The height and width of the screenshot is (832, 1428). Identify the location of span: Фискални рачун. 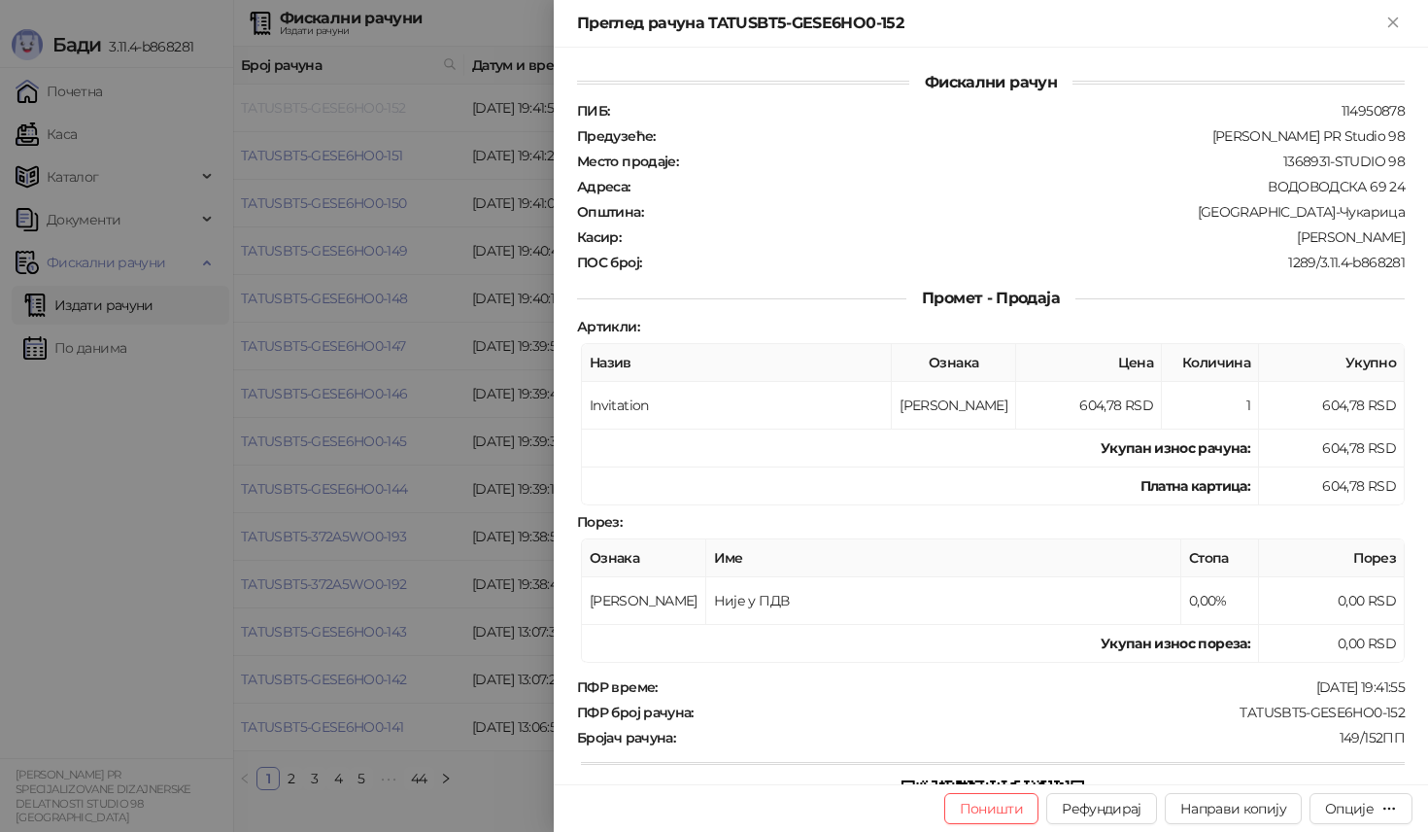
(991, 82).